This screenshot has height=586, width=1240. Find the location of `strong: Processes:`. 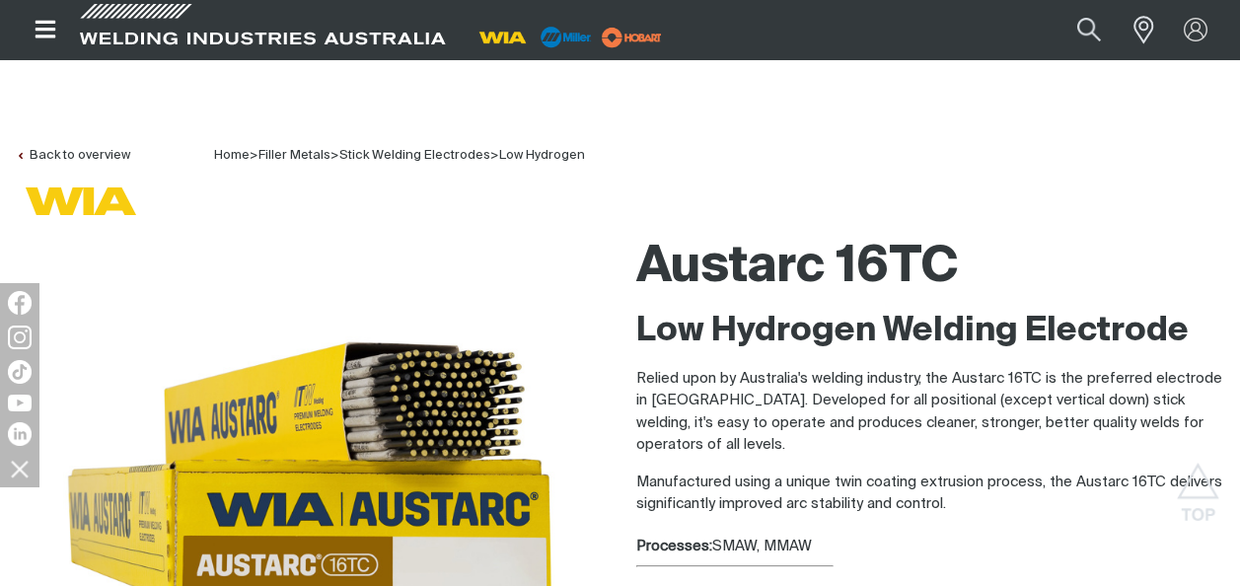

strong: Processes: is located at coordinates (674, 545).